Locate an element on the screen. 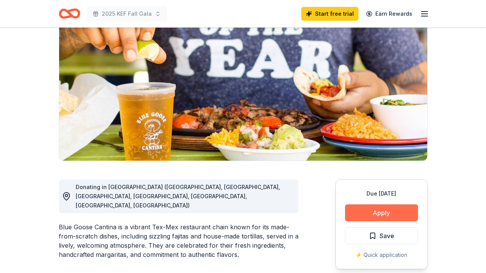 The height and width of the screenshot is (273, 486). div: Blue Goose Cantina is a vibrant Tex-Mex restaurant chain known for its made-from-scratch dishes, ... is located at coordinates (179, 241).